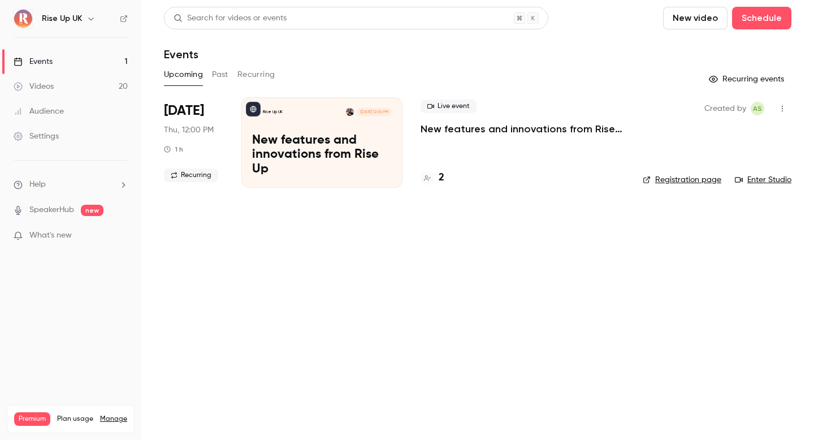  I want to click on span: Help, so click(37, 184).